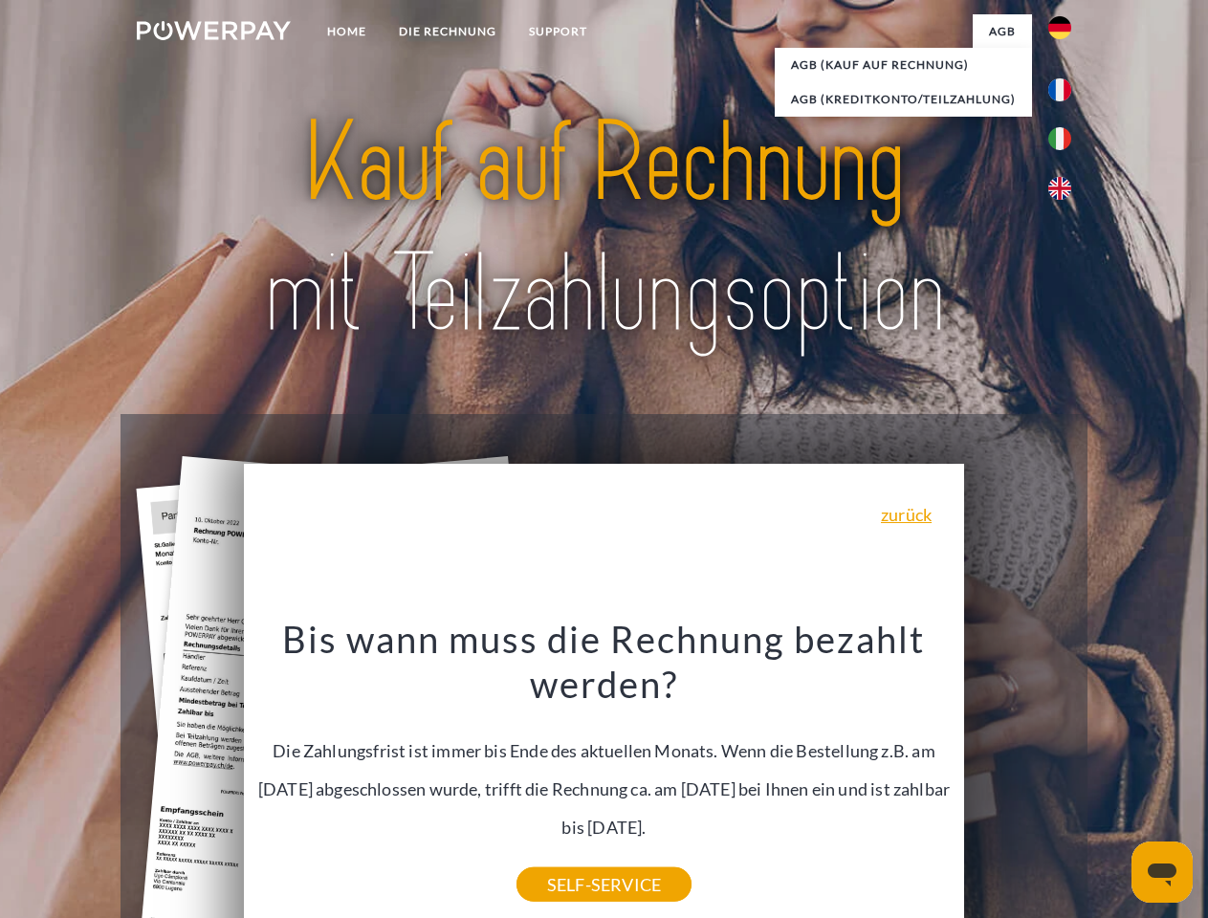 The height and width of the screenshot is (918, 1208). I want to click on img: en, so click(1059, 188).